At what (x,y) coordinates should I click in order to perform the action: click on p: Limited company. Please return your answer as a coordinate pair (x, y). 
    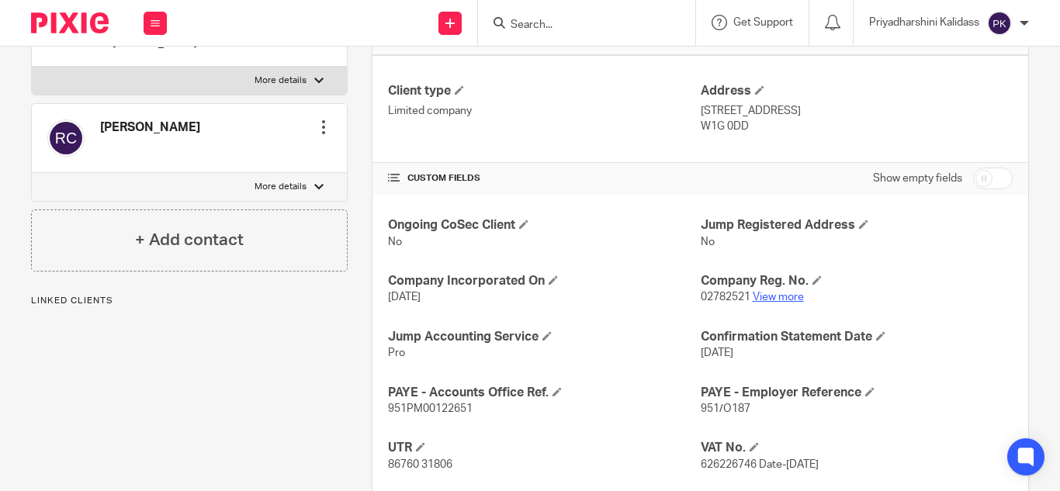
    Looking at the image, I should click on (544, 111).